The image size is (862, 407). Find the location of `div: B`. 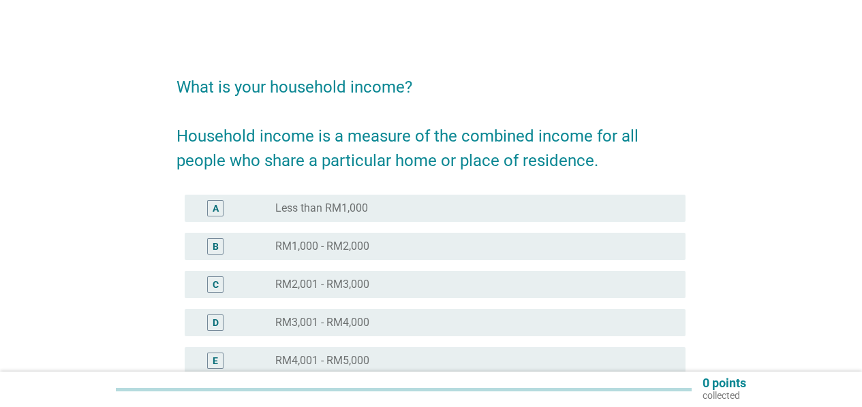

div: B is located at coordinates (215, 247).